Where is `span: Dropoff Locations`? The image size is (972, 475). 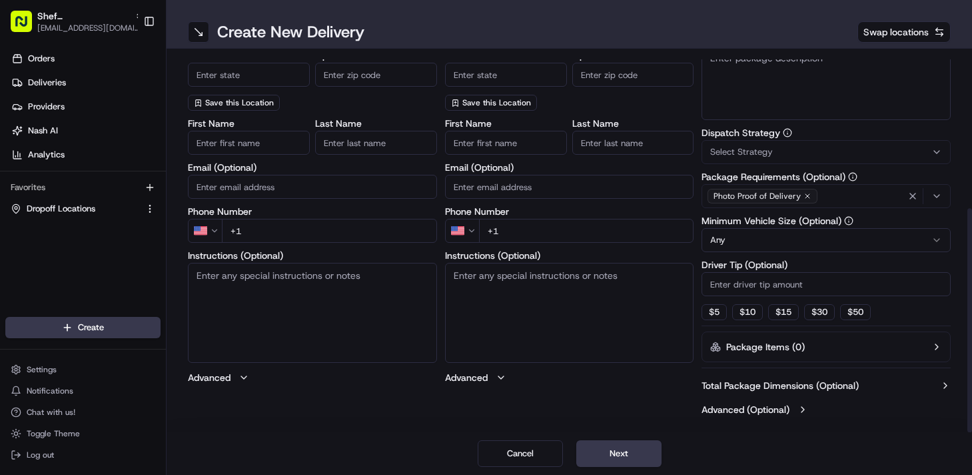 span: Dropoff Locations is located at coordinates (61, 209).